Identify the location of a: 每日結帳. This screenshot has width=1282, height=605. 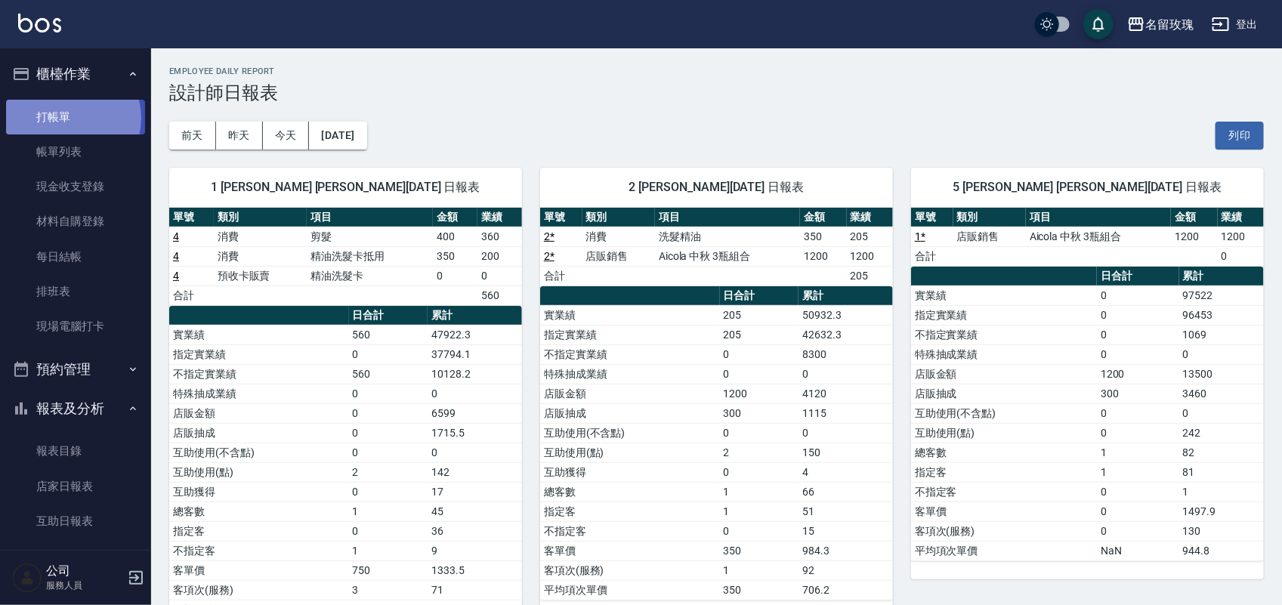
(76, 257).